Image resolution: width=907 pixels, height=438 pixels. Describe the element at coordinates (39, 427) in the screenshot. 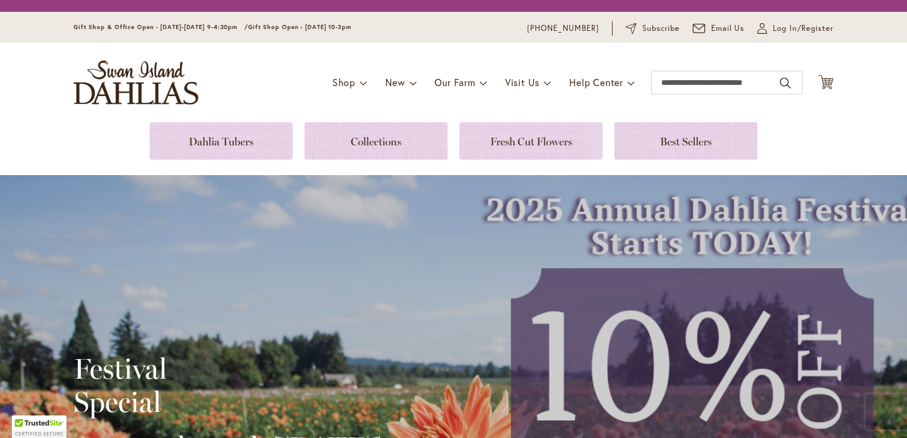

I see `div: TrustedSite Certified` at that location.